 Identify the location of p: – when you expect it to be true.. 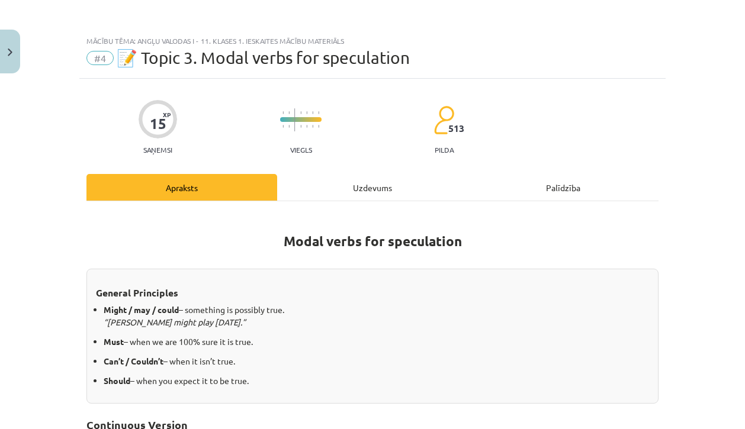
(376, 381).